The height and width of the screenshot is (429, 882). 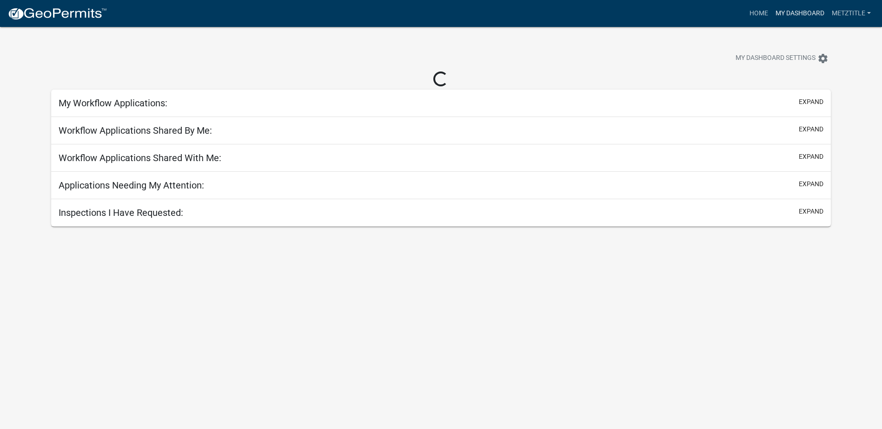 What do you see at coordinates (113, 103) in the screenshot?
I see `h5: My Workflow Applications:` at bounding box center [113, 103].